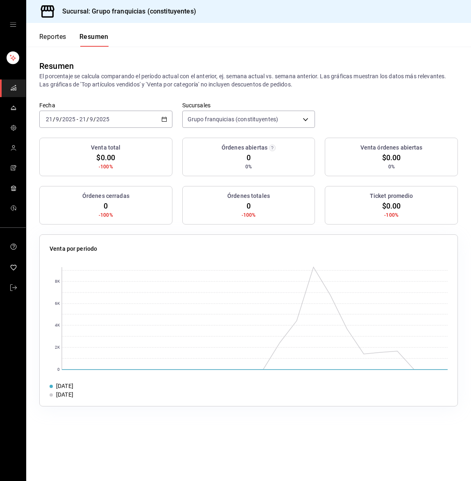  I want to click on p: El porcentaje se calcula comparando el período actual con el anterior, ej. semana actual vs. sema..., so click(249, 80).